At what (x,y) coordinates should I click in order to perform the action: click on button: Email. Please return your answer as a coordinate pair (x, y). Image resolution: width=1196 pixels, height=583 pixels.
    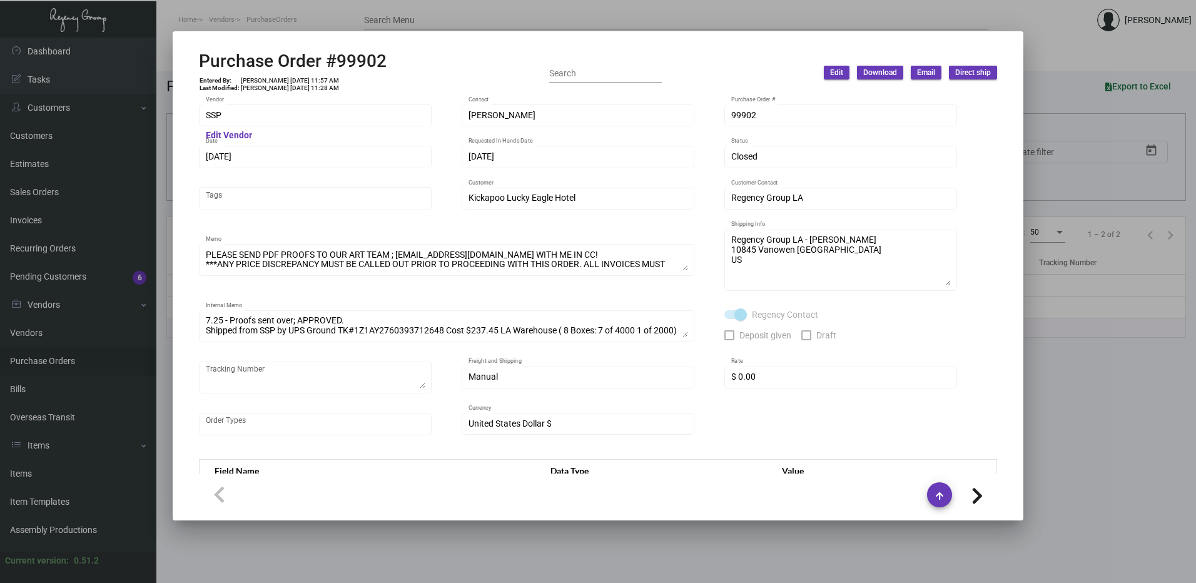
    Looking at the image, I should click on (926, 73).